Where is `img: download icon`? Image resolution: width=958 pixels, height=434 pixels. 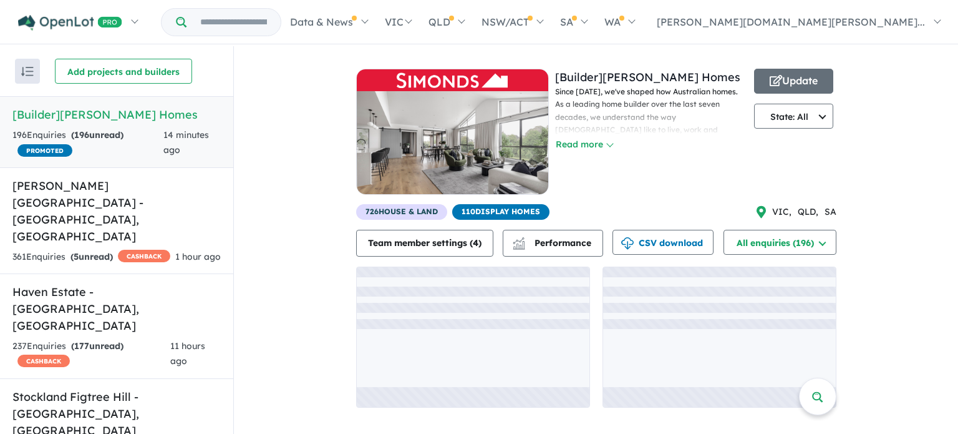
img: download icon is located at coordinates (628, 243).